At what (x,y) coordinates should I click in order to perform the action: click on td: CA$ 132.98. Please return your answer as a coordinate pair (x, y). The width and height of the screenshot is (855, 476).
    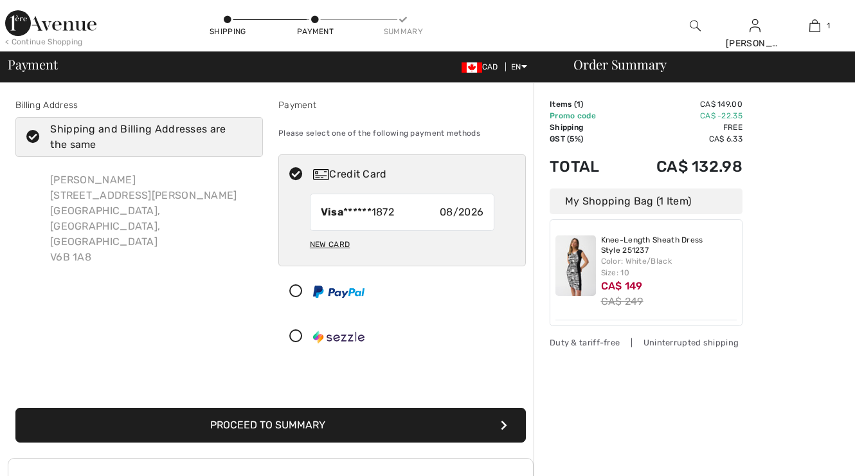
    Looking at the image, I should click on (682, 167).